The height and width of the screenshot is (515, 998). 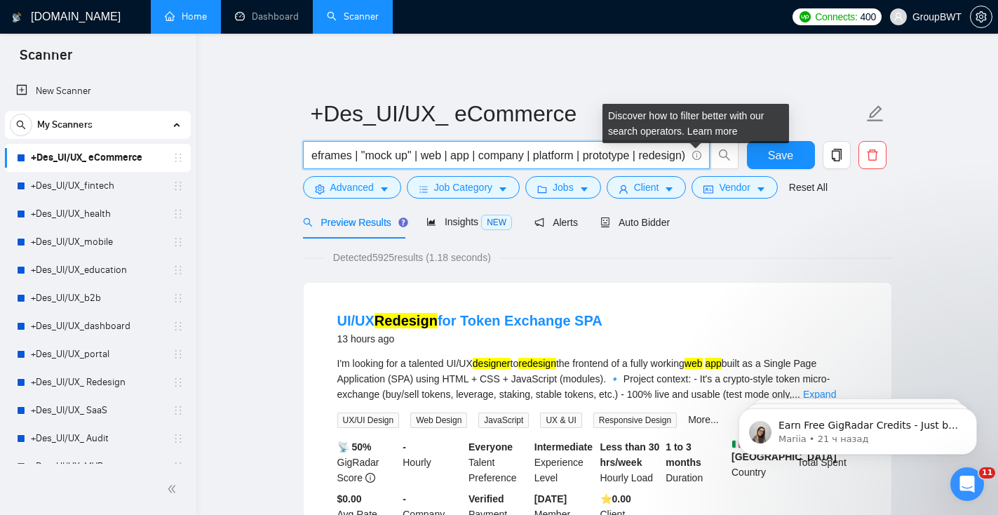 What do you see at coordinates (463, 187) in the screenshot?
I see `button: barsJob Categorycaret-down` at bounding box center [463, 187].